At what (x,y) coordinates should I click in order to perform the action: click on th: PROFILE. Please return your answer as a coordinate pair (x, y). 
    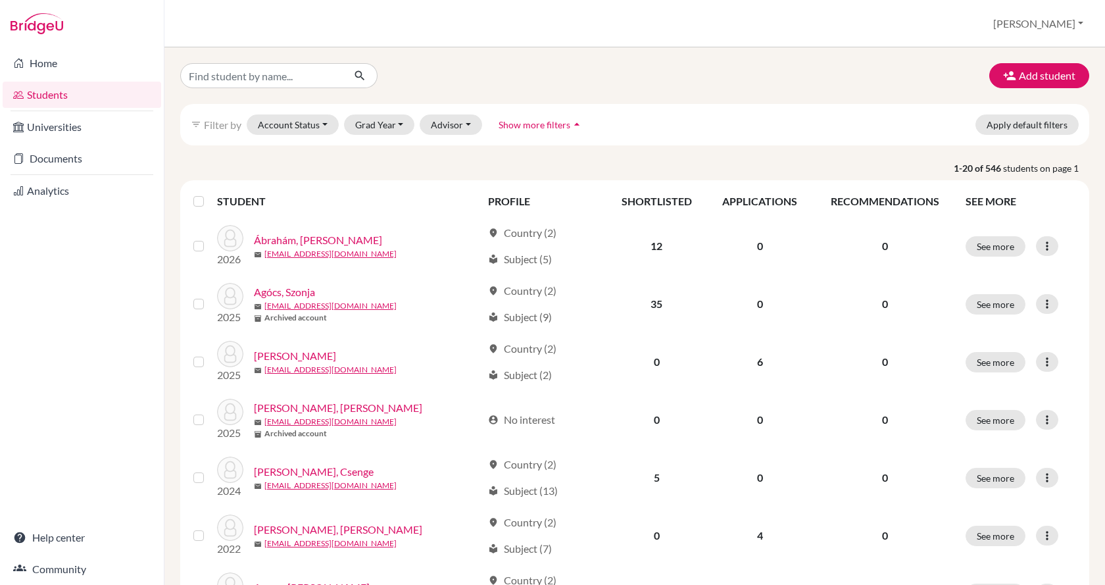
    Looking at the image, I should click on (543, 201).